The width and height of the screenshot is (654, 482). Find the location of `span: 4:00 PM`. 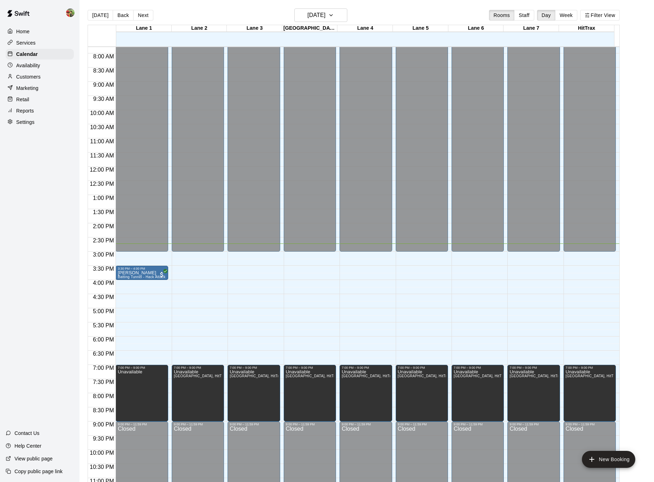

span: 4:00 PM is located at coordinates (104, 283).